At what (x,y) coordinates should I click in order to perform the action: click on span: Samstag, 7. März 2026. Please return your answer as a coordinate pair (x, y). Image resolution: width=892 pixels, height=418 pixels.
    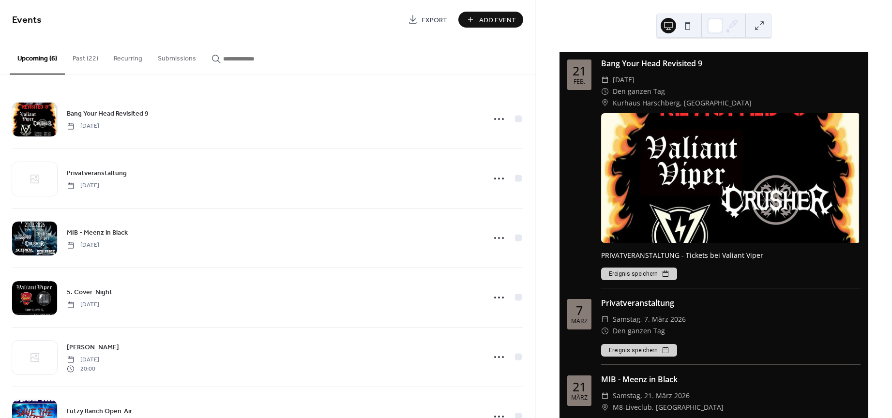
    Looking at the image, I should click on (649, 319).